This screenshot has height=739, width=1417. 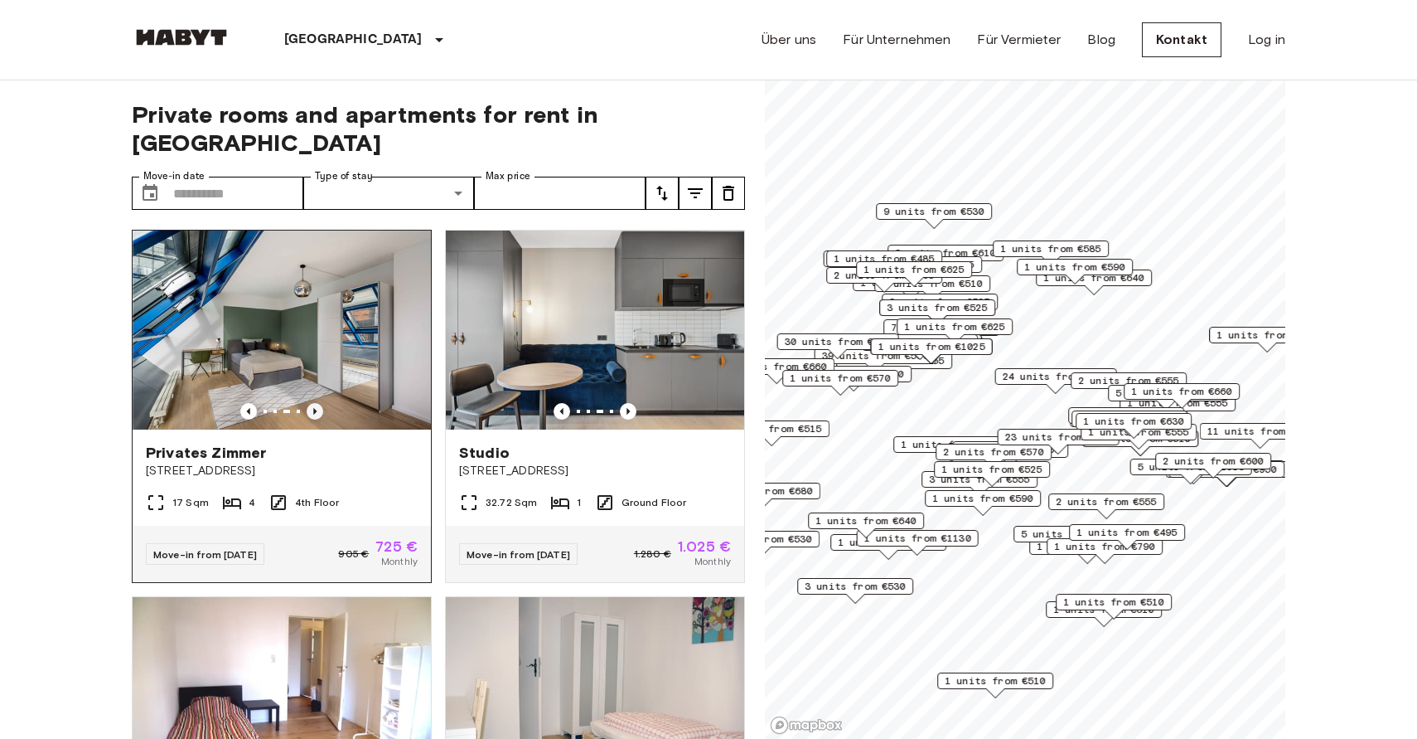 What do you see at coordinates (1130, 419) in the screenshot?
I see `span: 1 units from €640` at bounding box center [1130, 419].